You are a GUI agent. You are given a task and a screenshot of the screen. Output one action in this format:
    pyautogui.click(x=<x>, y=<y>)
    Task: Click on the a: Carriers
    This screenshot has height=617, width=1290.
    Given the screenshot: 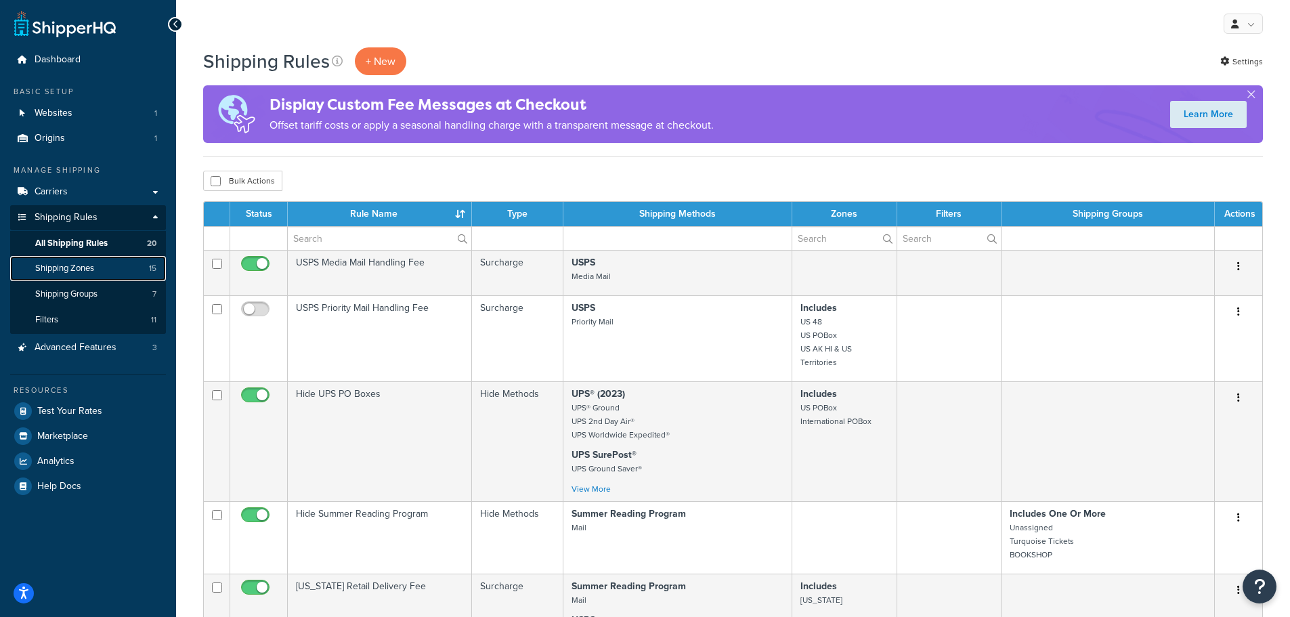 What is the action you would take?
    pyautogui.click(x=88, y=192)
    